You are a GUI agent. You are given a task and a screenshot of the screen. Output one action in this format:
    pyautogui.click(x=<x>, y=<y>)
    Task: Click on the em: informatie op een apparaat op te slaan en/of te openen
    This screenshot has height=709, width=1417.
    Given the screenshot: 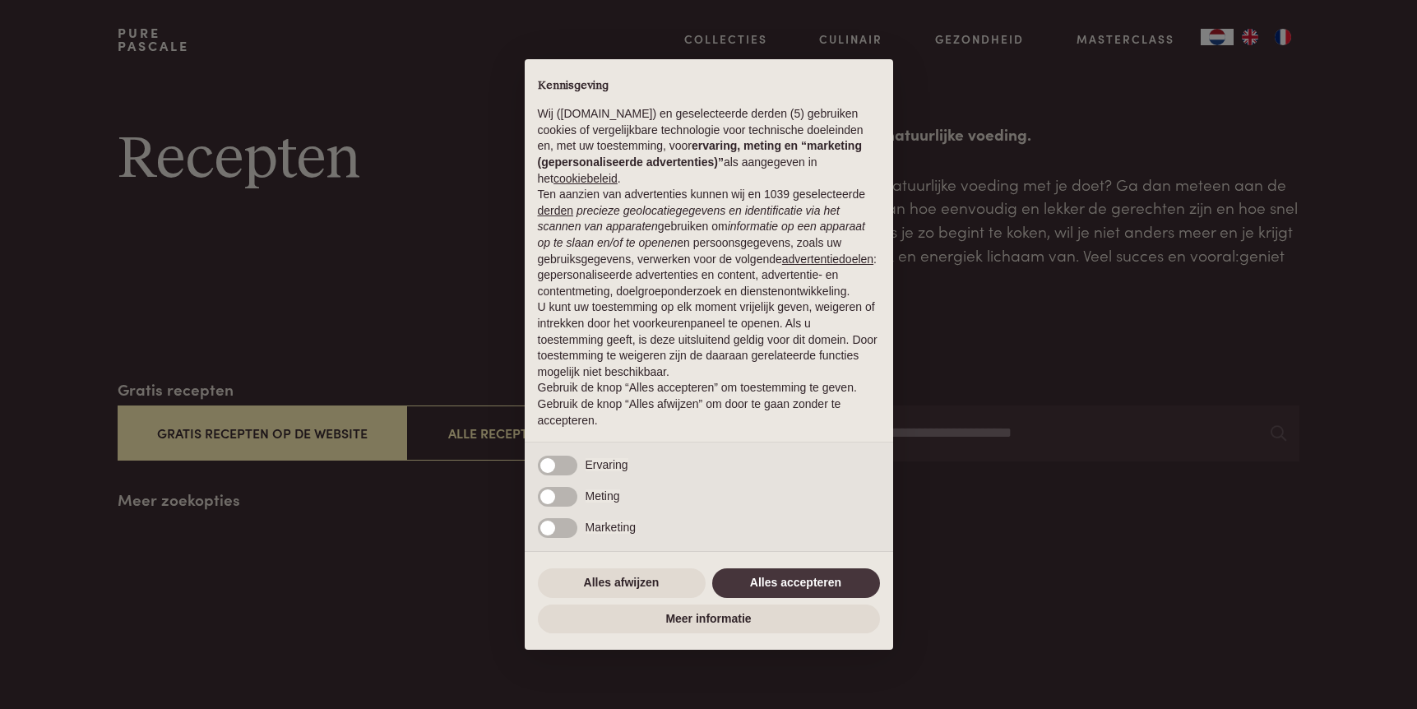 What is the action you would take?
    pyautogui.click(x=701, y=234)
    